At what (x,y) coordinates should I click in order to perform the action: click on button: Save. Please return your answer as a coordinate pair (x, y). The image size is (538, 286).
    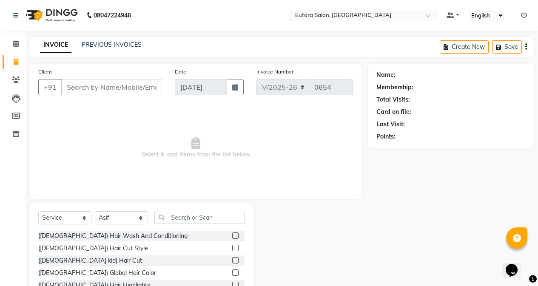
    Looking at the image, I should click on (507, 47).